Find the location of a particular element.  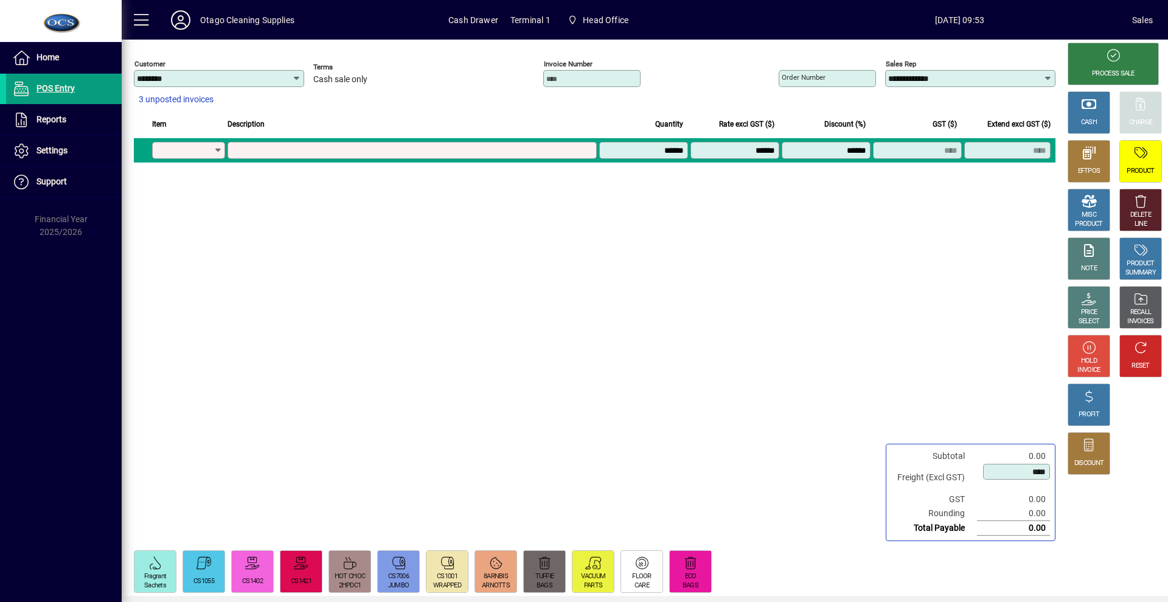

div: PARTS is located at coordinates (593, 585).